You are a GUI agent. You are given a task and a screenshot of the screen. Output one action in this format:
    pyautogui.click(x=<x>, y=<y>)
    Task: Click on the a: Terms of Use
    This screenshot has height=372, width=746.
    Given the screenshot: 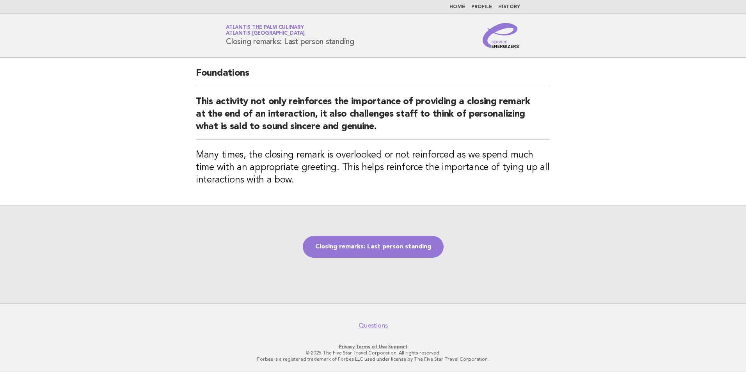 What is the action you would take?
    pyautogui.click(x=371, y=347)
    